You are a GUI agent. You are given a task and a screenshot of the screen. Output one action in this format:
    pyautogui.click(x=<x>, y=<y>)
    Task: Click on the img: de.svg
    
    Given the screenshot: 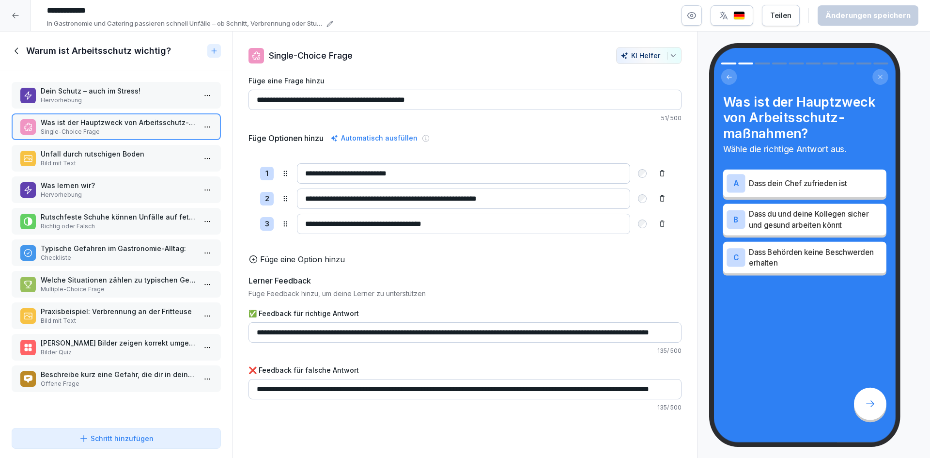 What is the action you would take?
    pyautogui.click(x=739, y=15)
    